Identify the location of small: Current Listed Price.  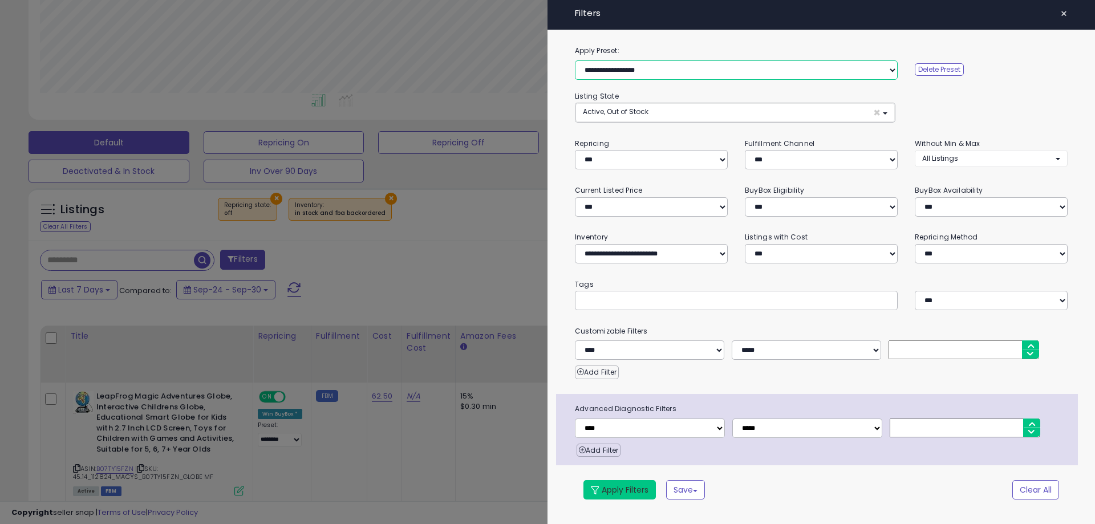
(609, 190).